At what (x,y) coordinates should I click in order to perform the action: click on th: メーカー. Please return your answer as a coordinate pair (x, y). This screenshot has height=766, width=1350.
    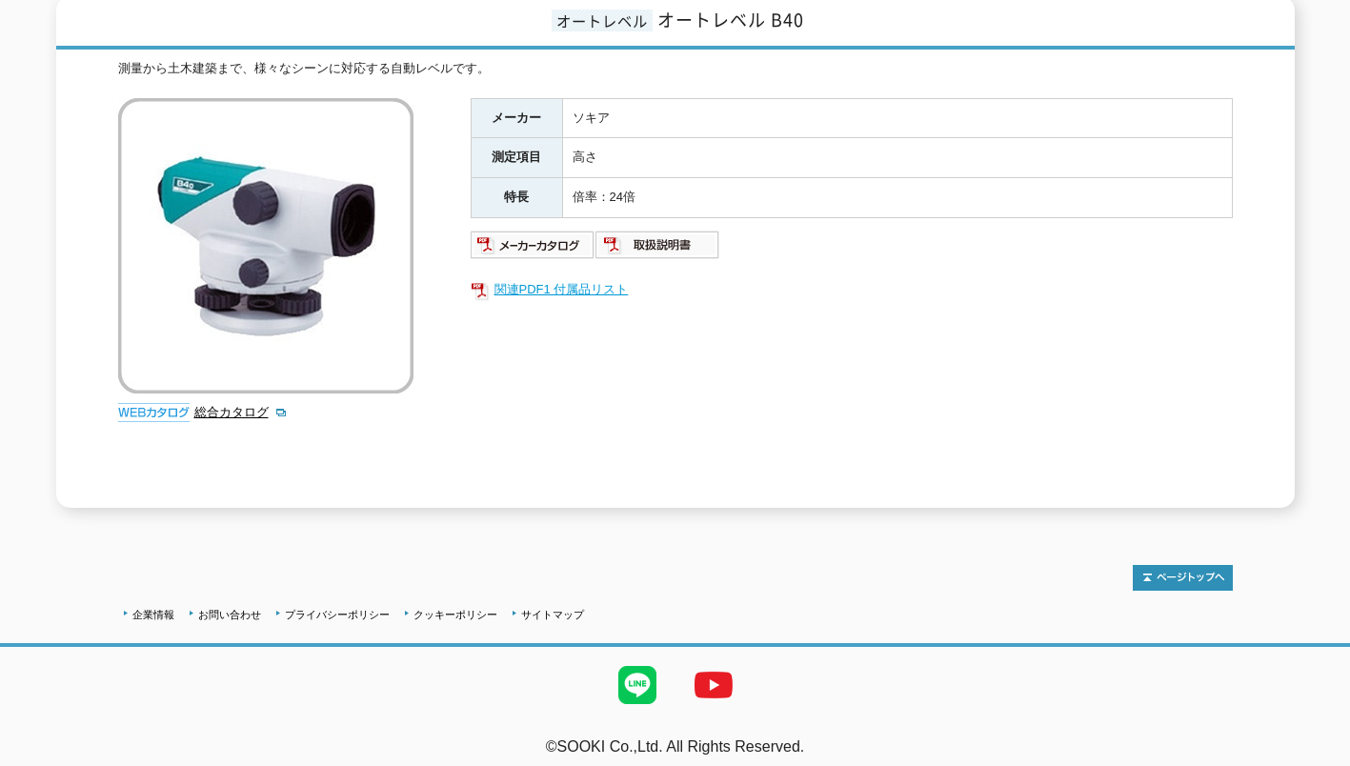
    Looking at the image, I should click on (517, 118).